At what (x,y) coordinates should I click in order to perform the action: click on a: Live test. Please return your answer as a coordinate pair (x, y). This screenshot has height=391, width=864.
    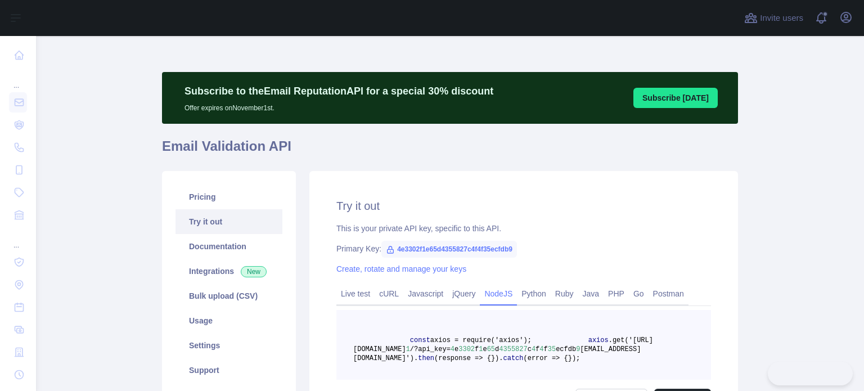
    Looking at the image, I should click on (355, 294).